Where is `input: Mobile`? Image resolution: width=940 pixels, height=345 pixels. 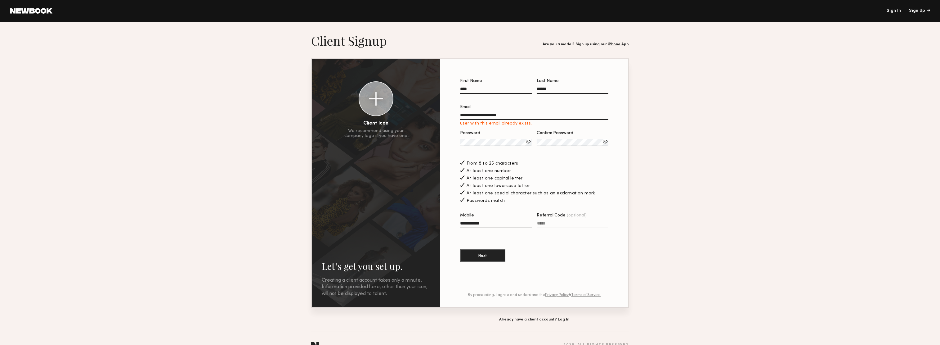 input: Mobile is located at coordinates (496, 224).